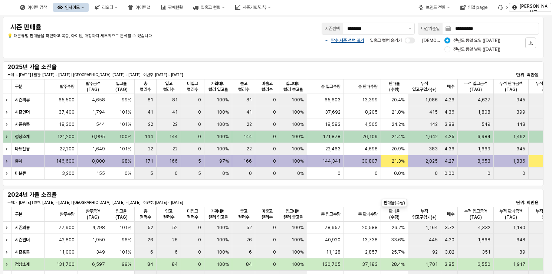 The image size is (552, 274). What do you see at coordinates (371, 112) in the screenshot?
I see `span: 8,205` at bounding box center [371, 112].